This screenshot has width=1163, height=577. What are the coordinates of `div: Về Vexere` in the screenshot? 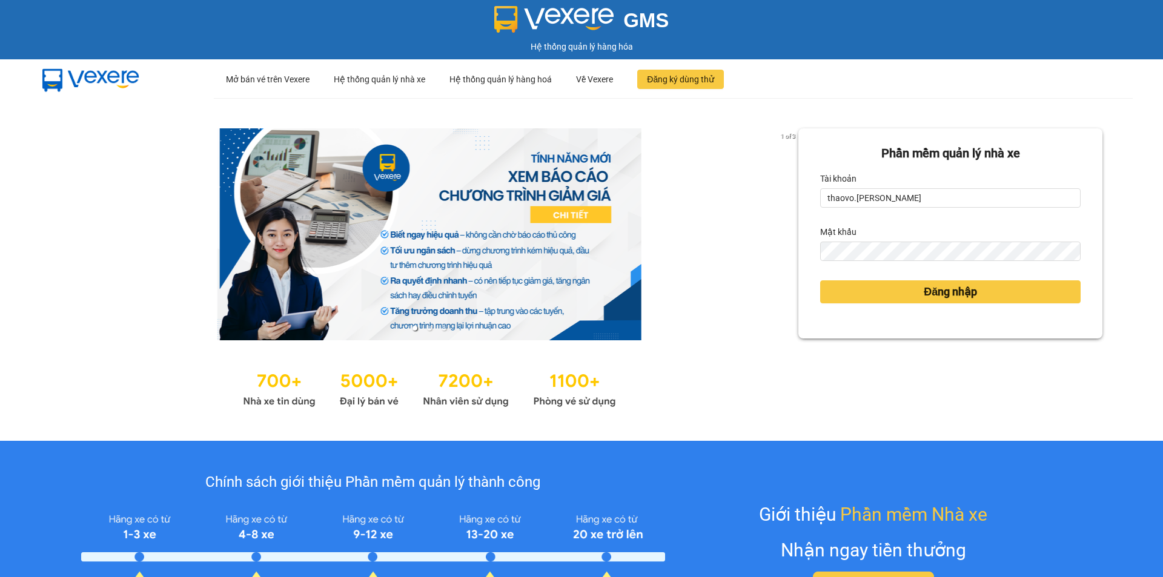 It's located at (594, 79).